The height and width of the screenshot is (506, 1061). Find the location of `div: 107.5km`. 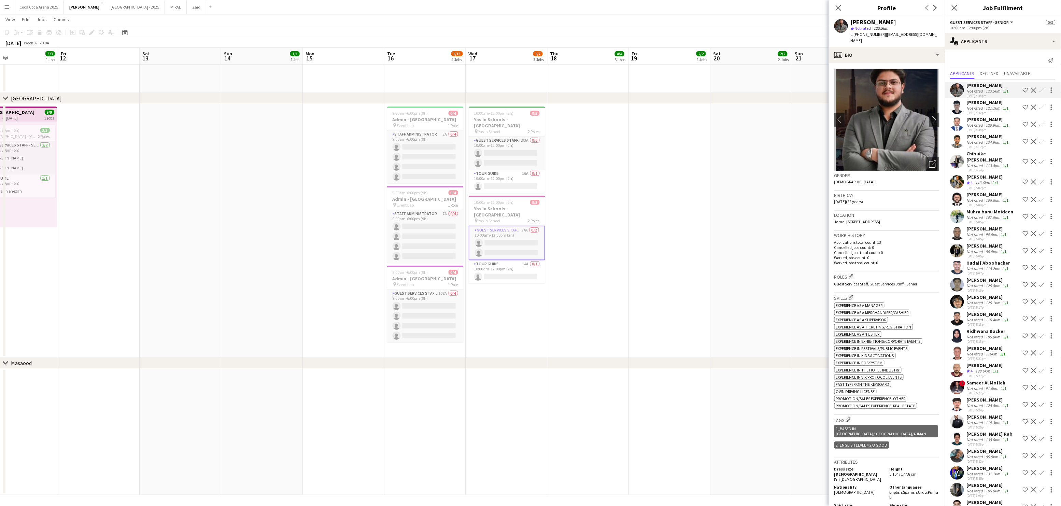

div: 107.5km is located at coordinates (993, 217).